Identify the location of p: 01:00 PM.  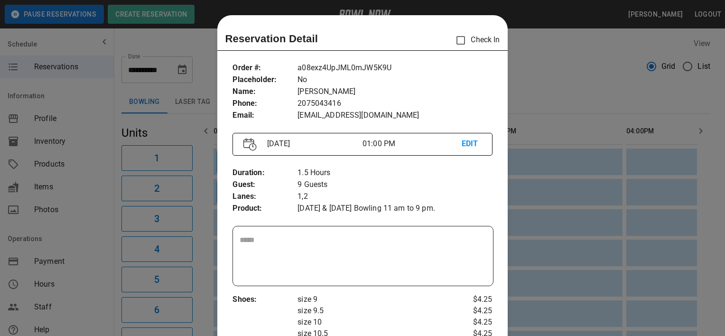
(412, 144).